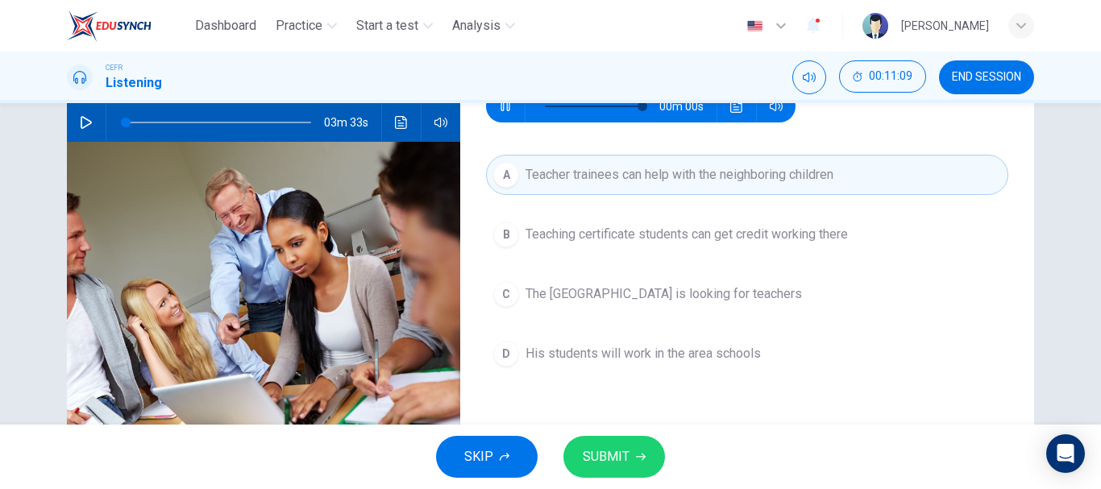 This screenshot has width=1101, height=489. I want to click on button: Practice, so click(306, 26).